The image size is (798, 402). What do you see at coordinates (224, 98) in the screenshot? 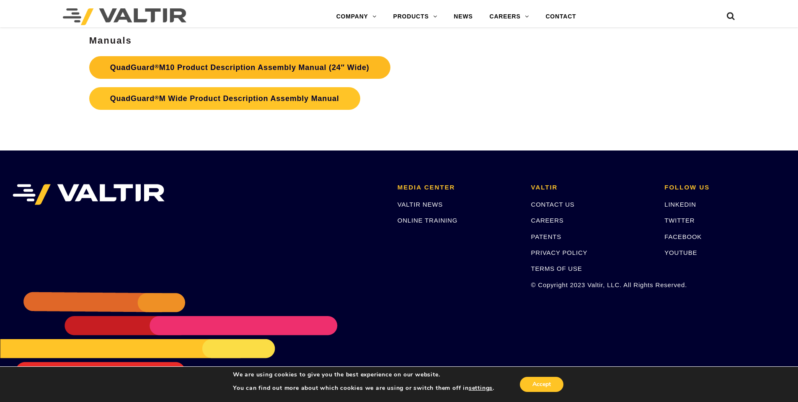
I see `a: QuadGuard®M Wide Product Description Assembly Manual` at bounding box center [224, 98].